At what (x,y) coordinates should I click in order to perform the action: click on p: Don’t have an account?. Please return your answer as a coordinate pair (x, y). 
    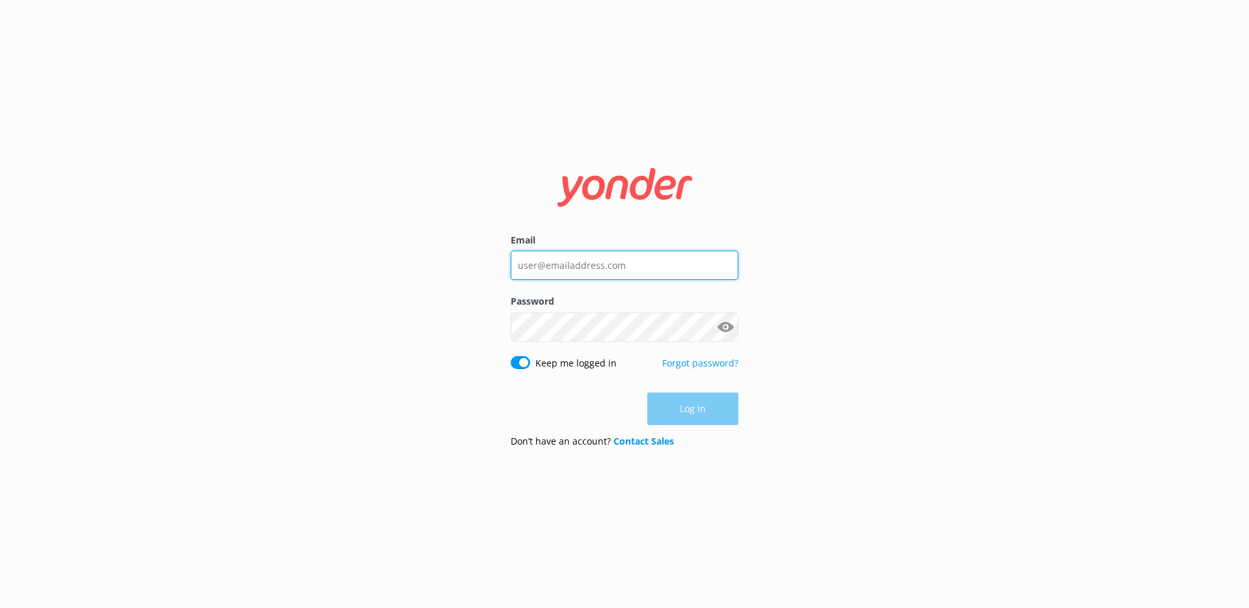
    Looking at the image, I should click on (592, 441).